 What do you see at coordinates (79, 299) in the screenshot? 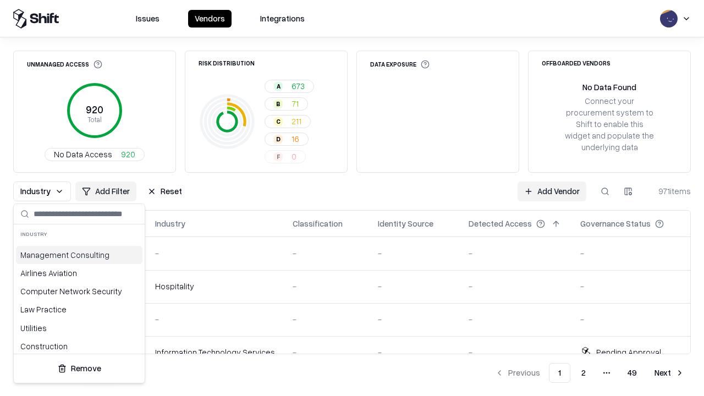
I see `div: Suggestions` at bounding box center [79, 299].